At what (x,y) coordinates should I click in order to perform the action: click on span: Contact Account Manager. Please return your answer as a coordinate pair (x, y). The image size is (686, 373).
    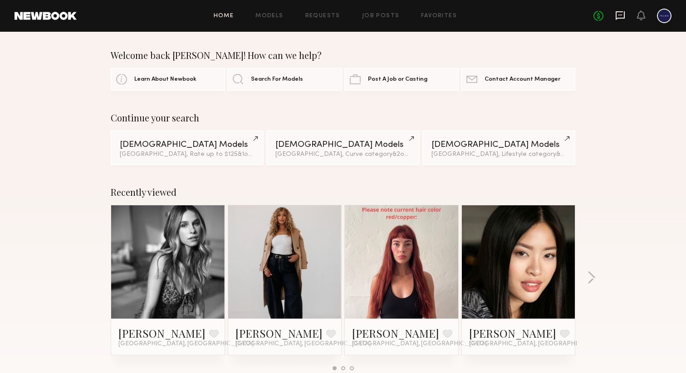
    Looking at the image, I should click on (522, 79).